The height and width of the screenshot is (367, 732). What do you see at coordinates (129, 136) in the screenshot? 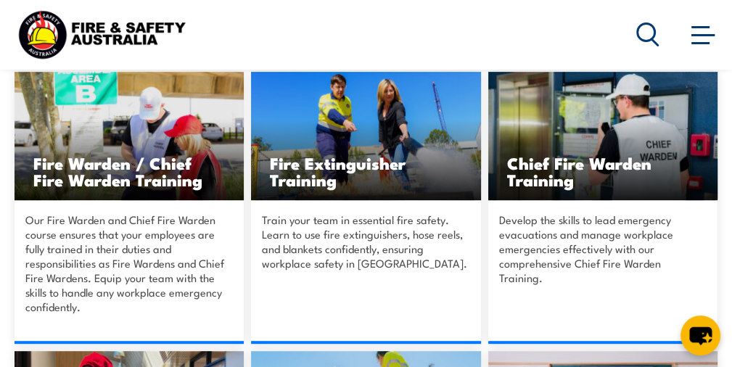
I see `img: Fire Warden and Chief Fire Warden Training` at bounding box center [129, 136].